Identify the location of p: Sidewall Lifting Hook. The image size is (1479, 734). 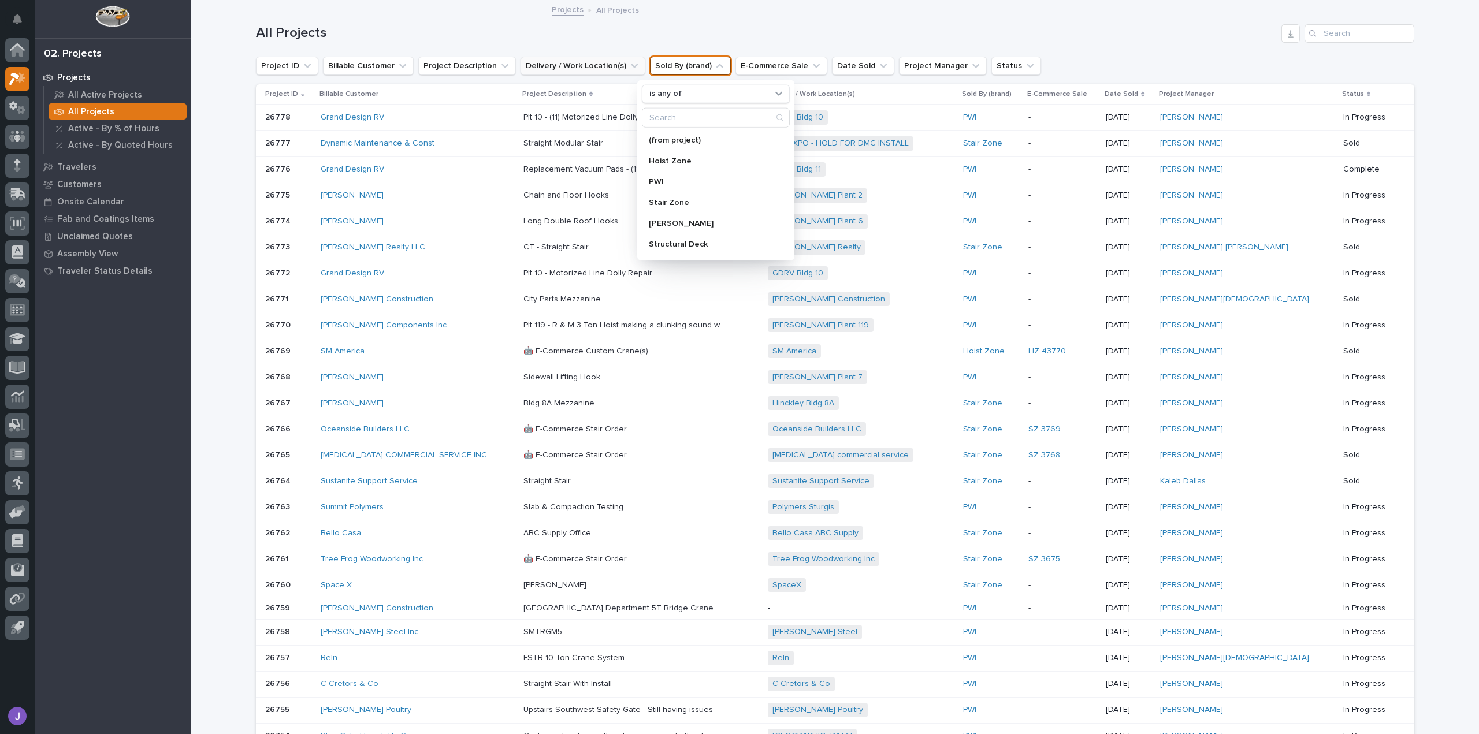
(563, 376).